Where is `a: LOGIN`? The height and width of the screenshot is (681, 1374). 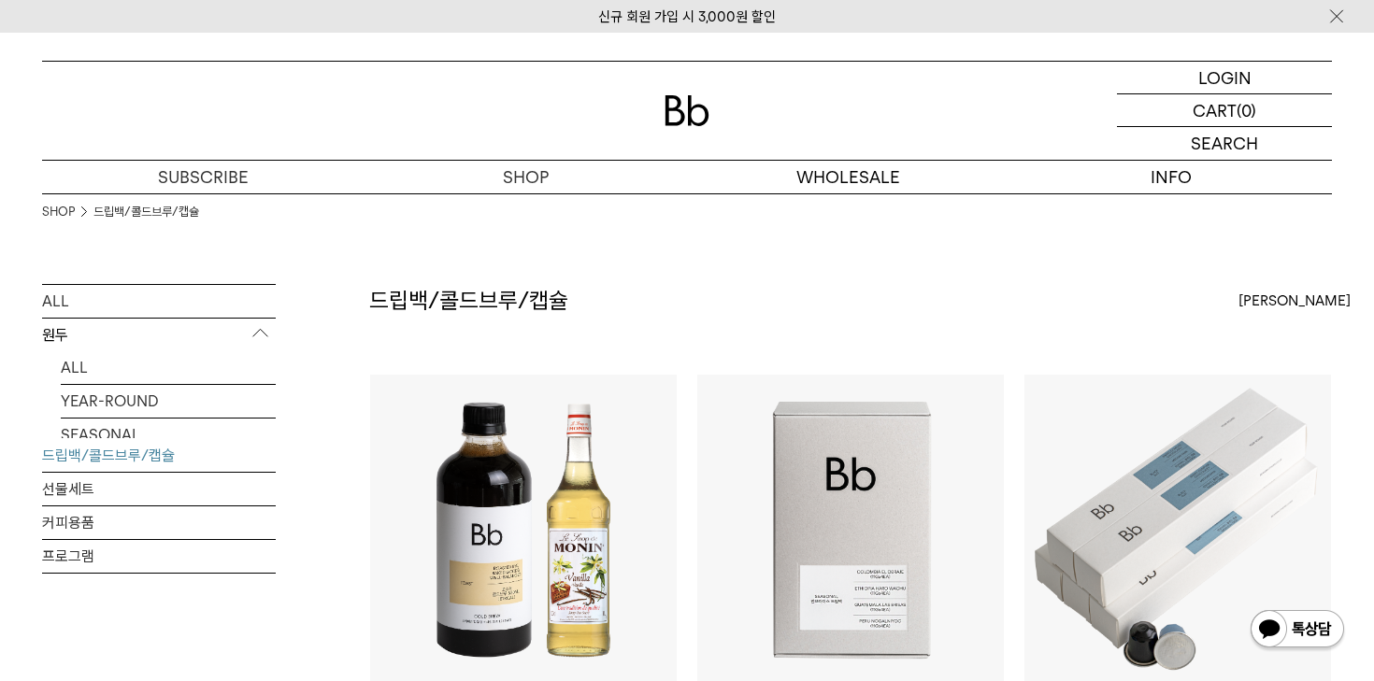 a: LOGIN is located at coordinates (1224, 78).